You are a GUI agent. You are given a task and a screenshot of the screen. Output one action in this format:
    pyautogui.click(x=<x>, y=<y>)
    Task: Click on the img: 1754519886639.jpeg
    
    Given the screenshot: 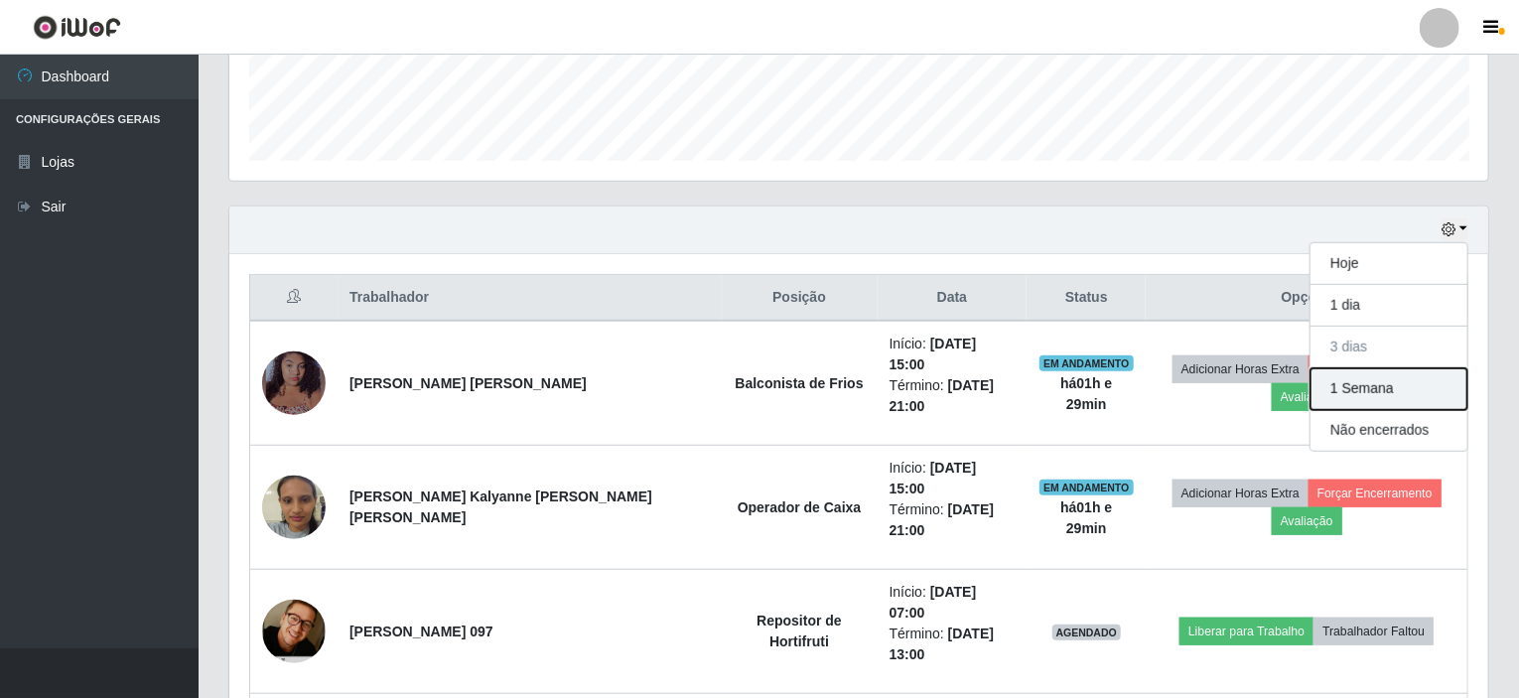 What is the action you would take?
    pyautogui.click(x=294, y=383)
    